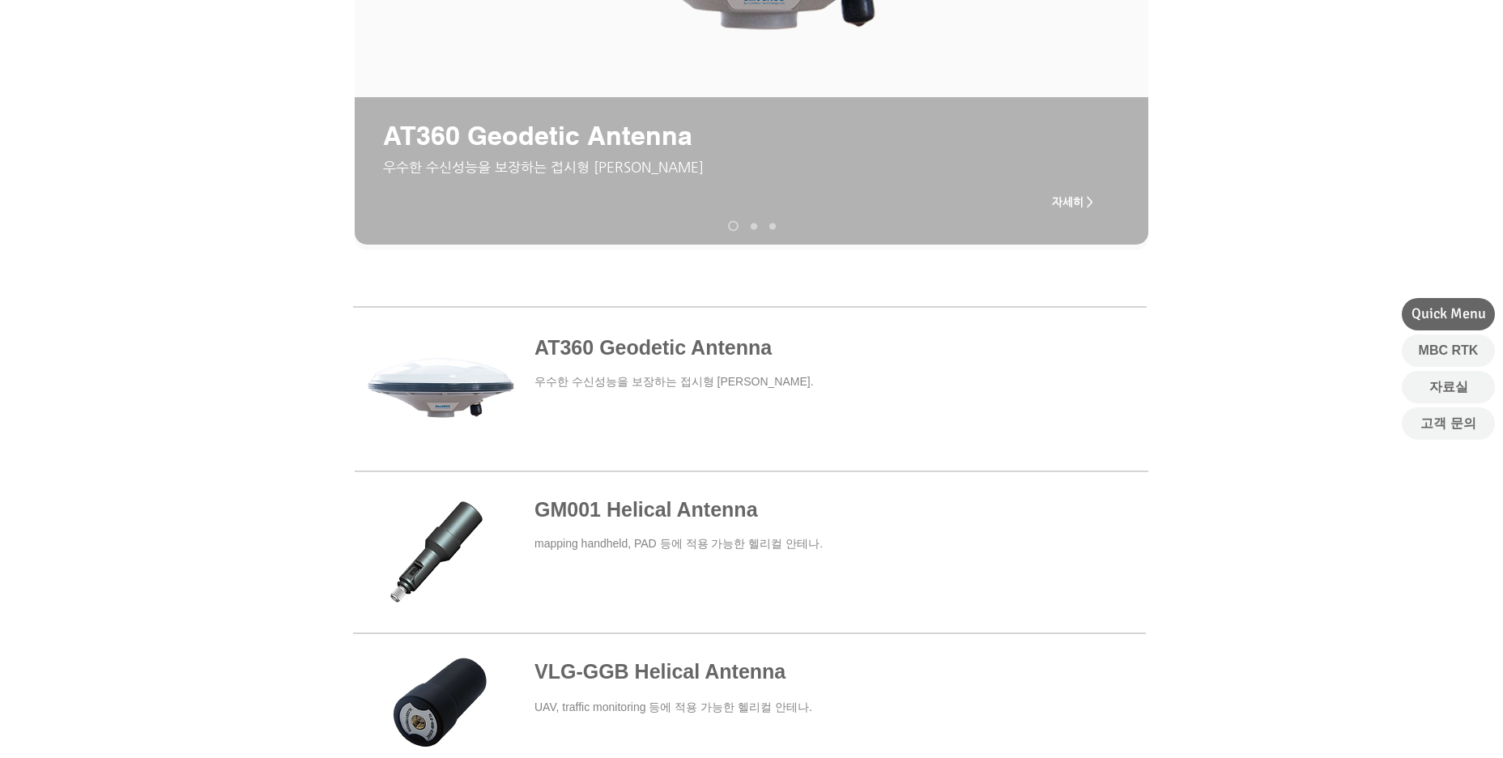 This screenshot has width=1503, height=758. I want to click on span: AT360 Geodetic Antenna, so click(538, 135).